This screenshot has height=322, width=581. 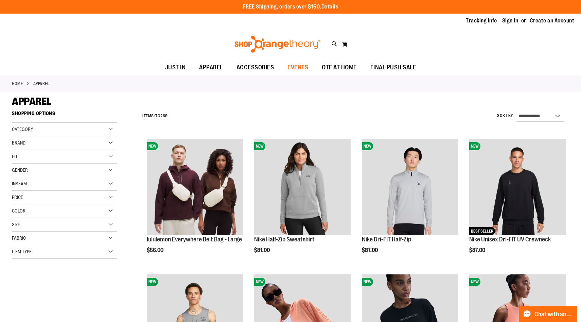 I want to click on span: Fit, so click(x=15, y=156).